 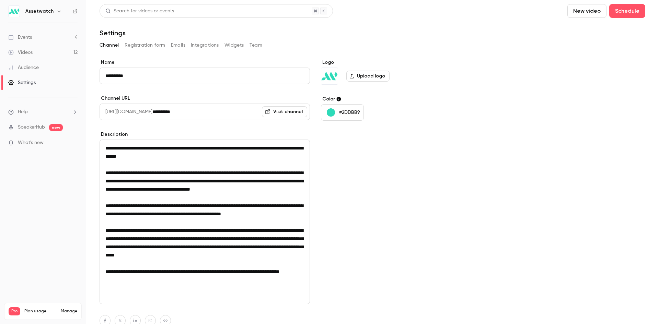 I want to click on h1: Settings, so click(x=113, y=33).